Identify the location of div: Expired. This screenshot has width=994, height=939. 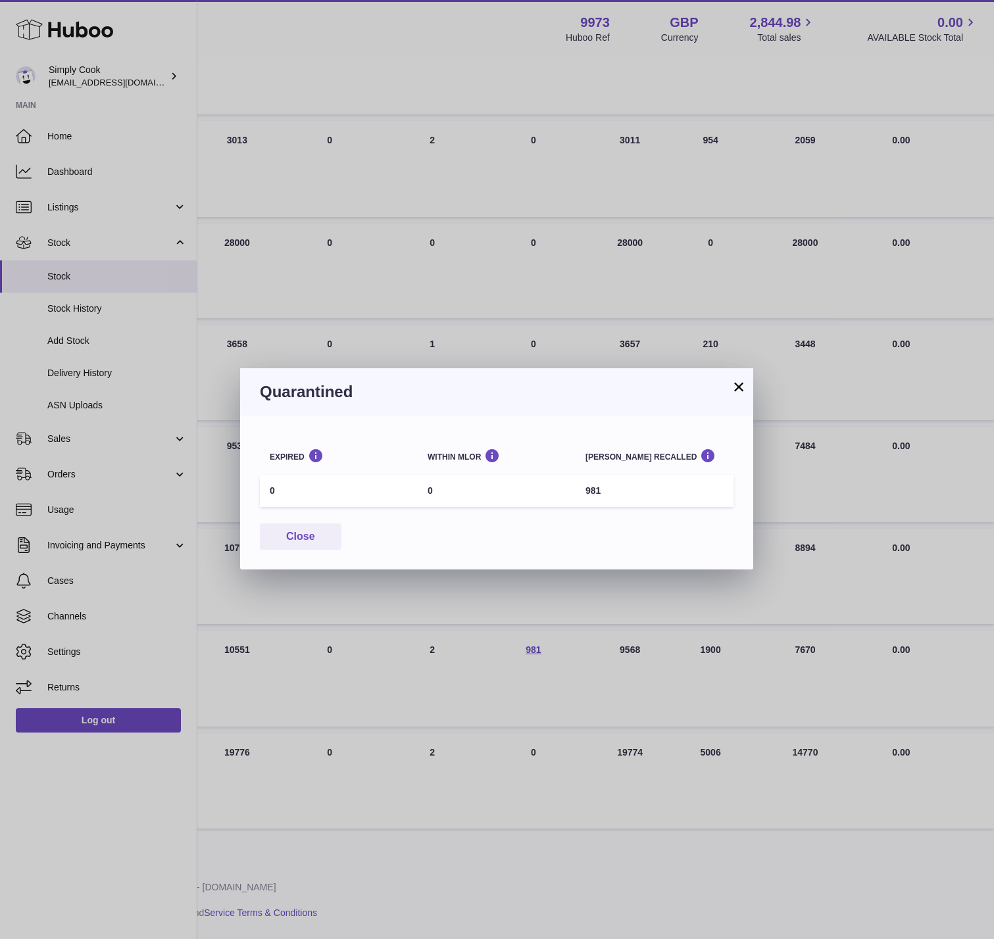
(339, 454).